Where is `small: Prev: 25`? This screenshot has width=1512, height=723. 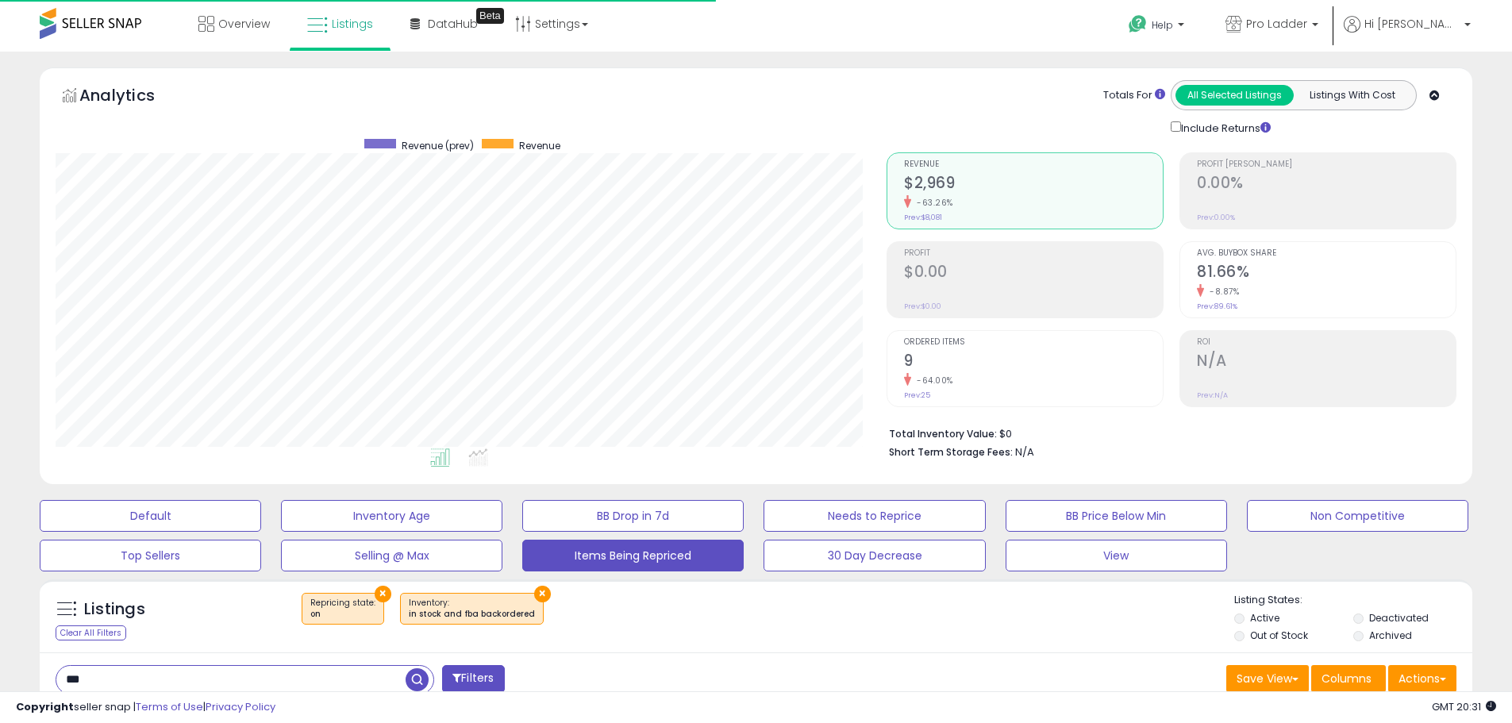 small: Prev: 25 is located at coordinates (916, 395).